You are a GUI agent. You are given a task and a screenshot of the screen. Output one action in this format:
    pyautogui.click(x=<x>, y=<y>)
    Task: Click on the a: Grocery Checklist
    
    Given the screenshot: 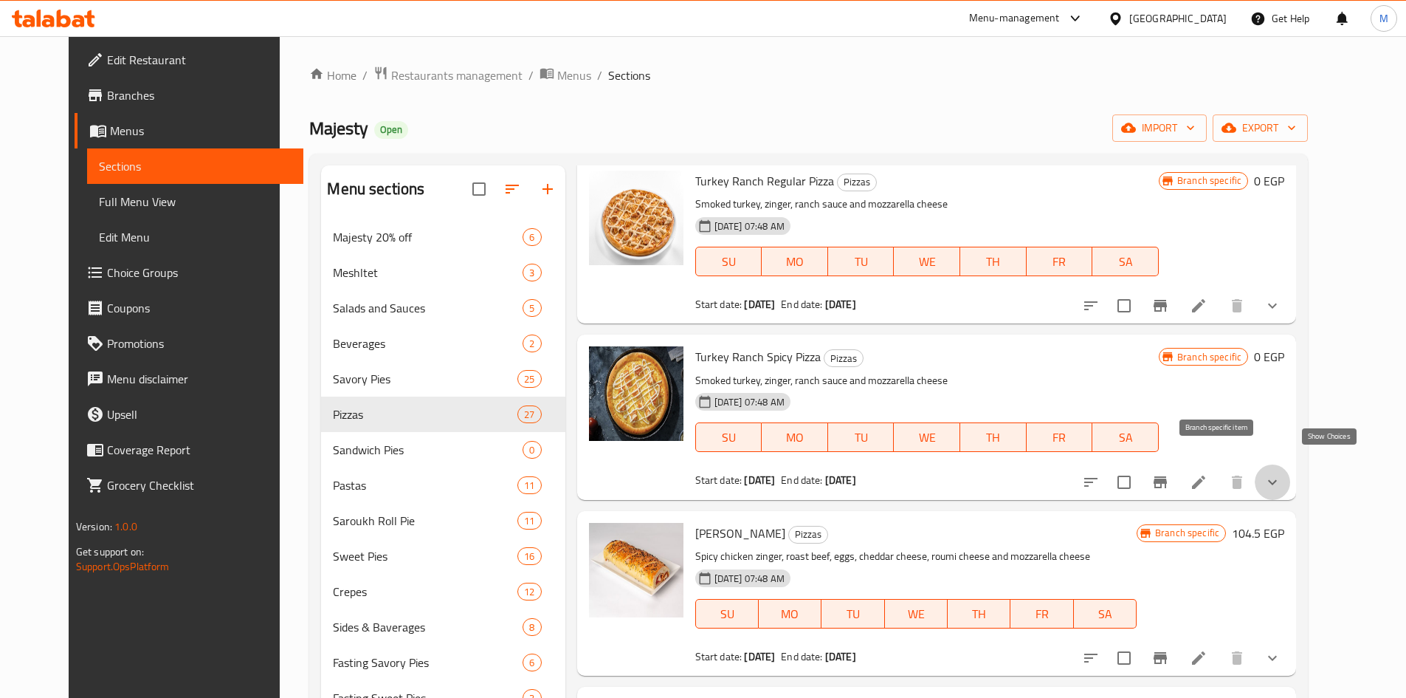 What is the action you would take?
    pyautogui.click(x=189, y=485)
    